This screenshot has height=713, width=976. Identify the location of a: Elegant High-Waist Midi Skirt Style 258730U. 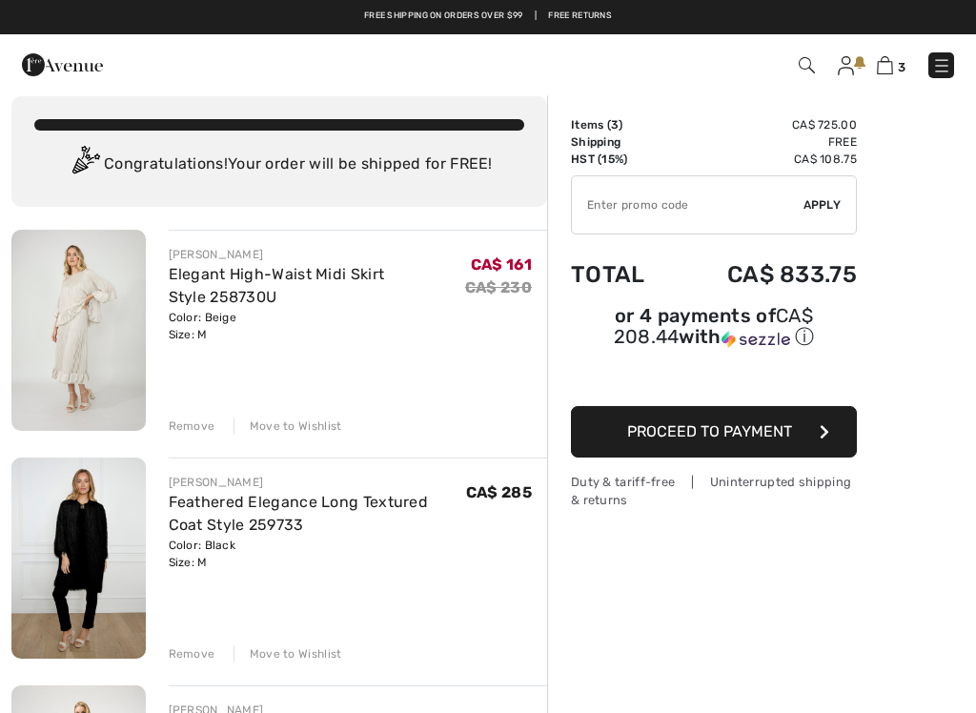
(276, 285).